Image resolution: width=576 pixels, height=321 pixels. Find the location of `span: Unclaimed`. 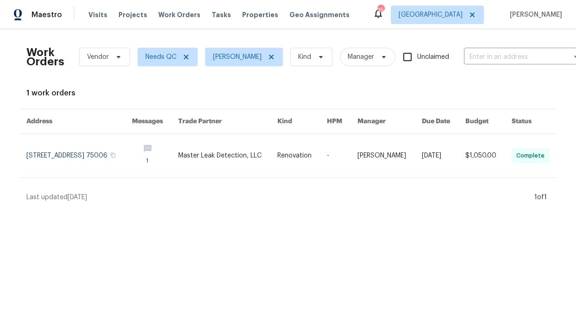

span: Unclaimed is located at coordinates (433, 57).